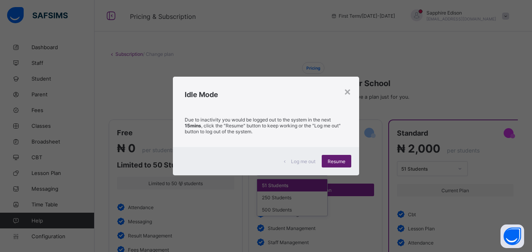 This screenshot has width=532, height=252. Describe the element at coordinates (512, 237) in the screenshot. I see `button: Open asap` at that location.